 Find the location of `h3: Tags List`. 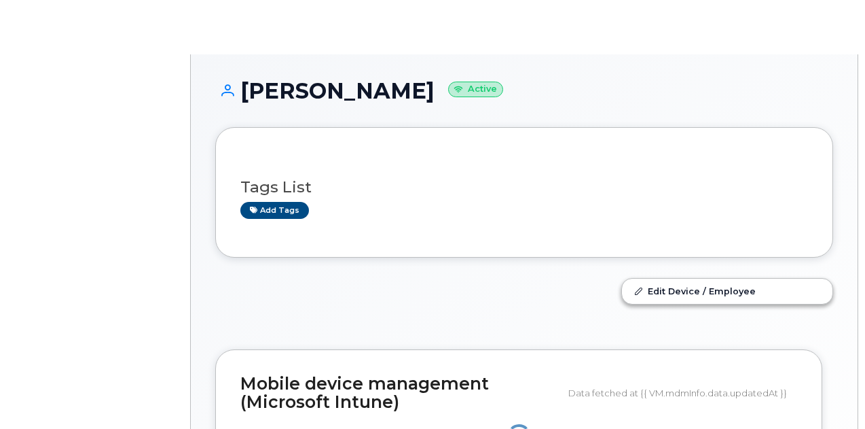

h3: Tags List is located at coordinates (524, 187).